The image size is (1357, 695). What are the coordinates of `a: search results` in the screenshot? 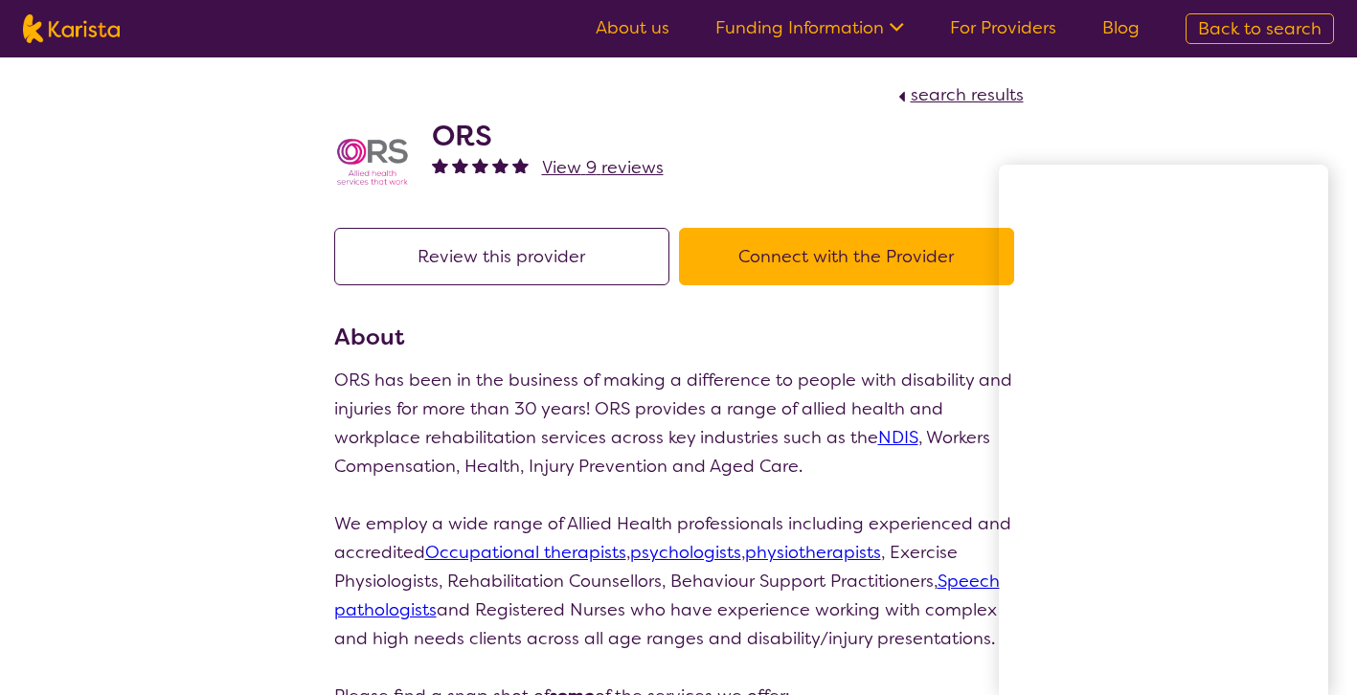 It's located at (958, 95).